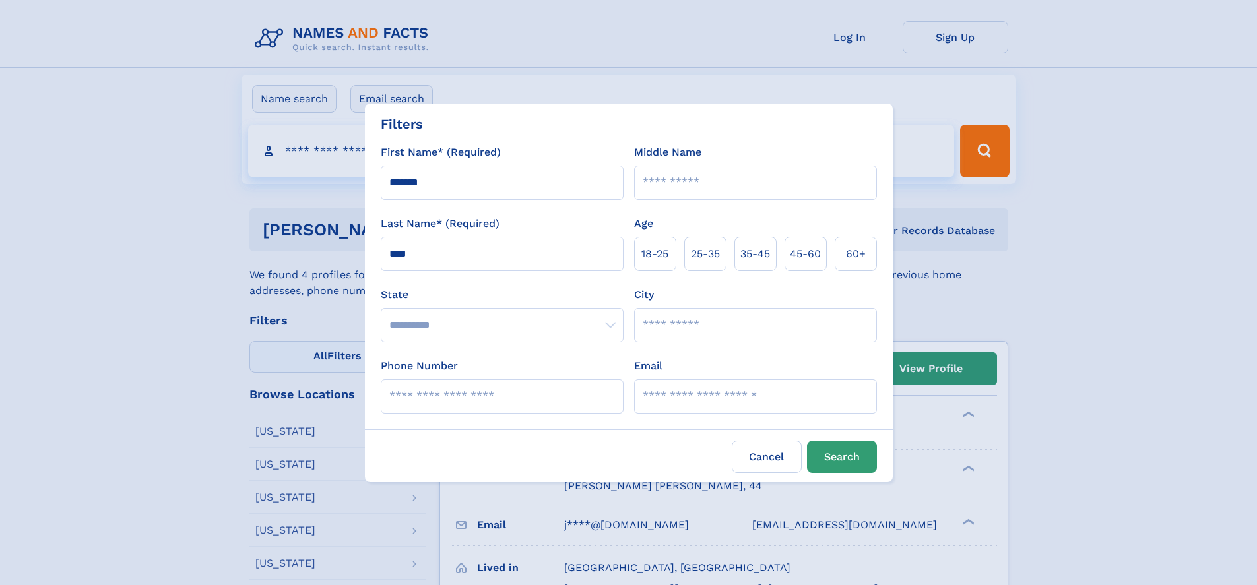 The width and height of the screenshot is (1257, 585). I want to click on label: Middle Name, so click(668, 152).